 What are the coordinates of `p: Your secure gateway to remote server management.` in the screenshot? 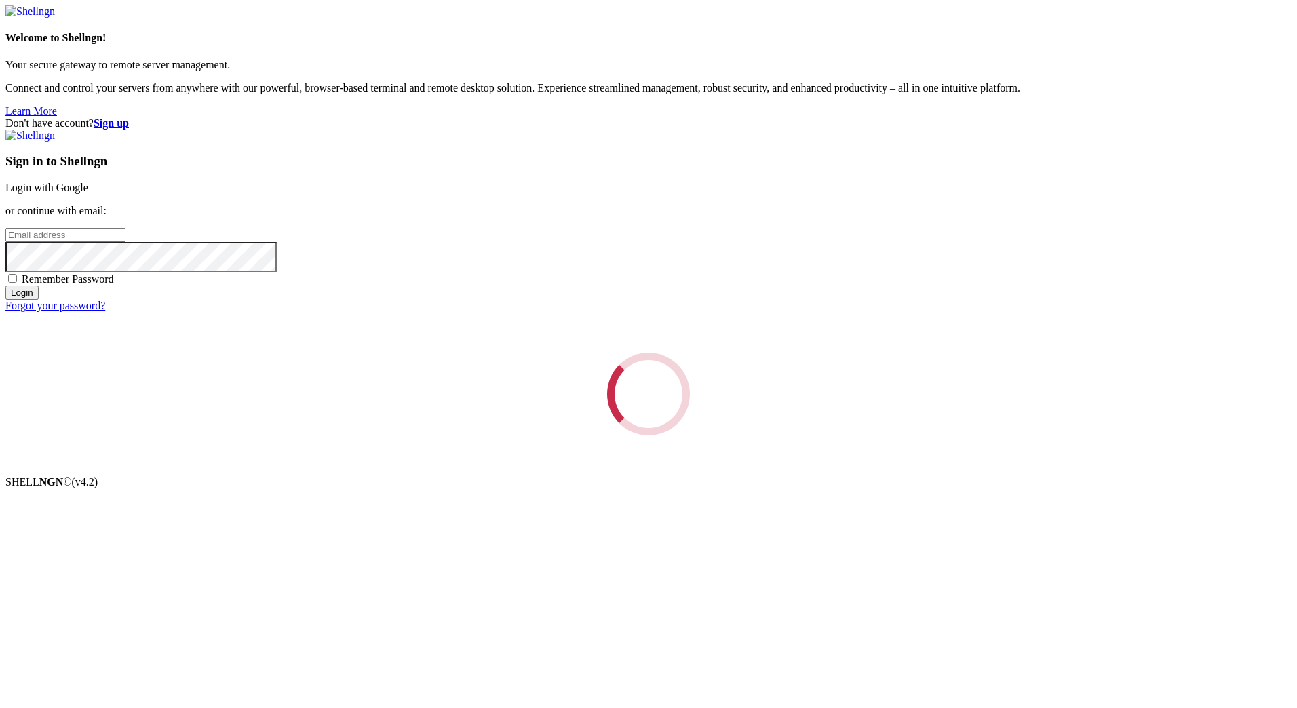 It's located at (649, 65).